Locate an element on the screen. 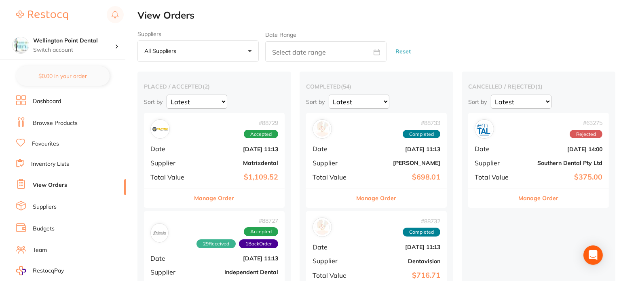  img: Henry Schein Halas is located at coordinates (322, 129).